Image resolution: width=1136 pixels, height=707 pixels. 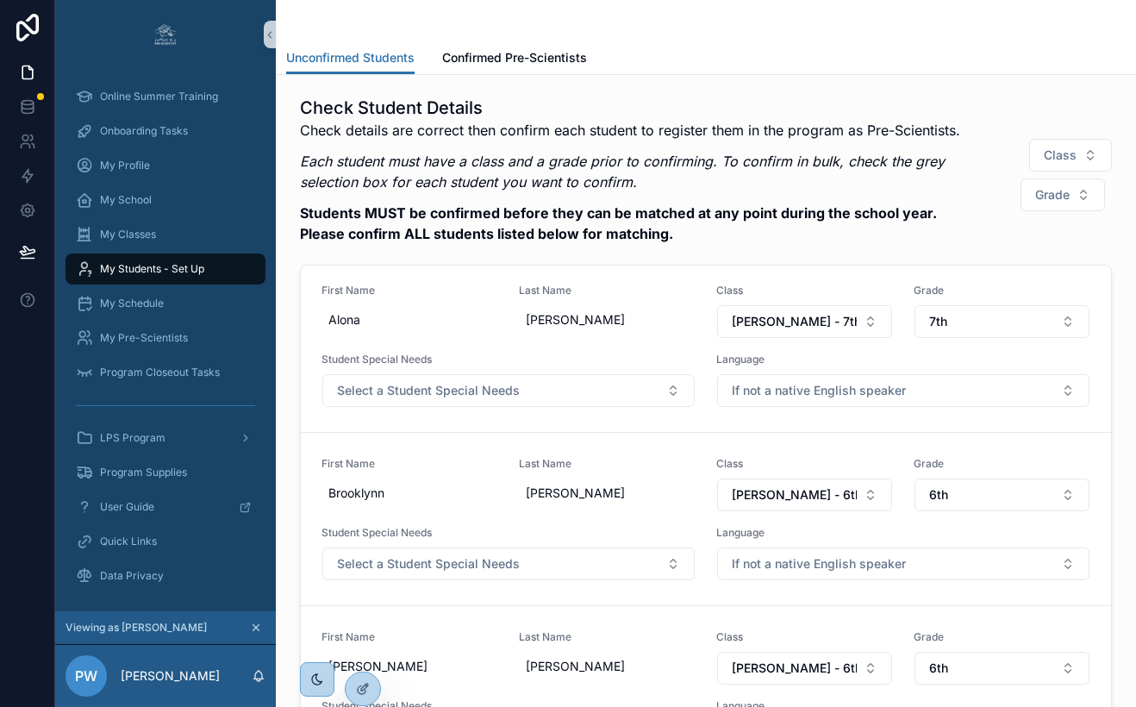 What do you see at coordinates (350, 58) in the screenshot?
I see `span: Unconfirmed Students` at bounding box center [350, 58].